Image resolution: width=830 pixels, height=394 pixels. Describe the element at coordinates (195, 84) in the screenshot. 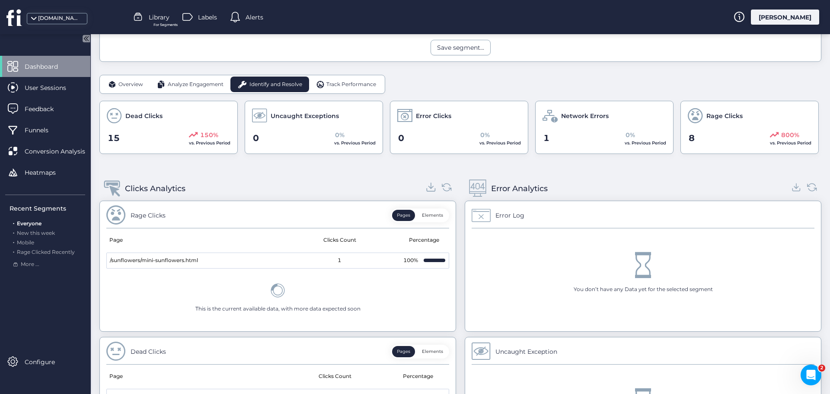

I see `span: Analyze Engagement` at that location.